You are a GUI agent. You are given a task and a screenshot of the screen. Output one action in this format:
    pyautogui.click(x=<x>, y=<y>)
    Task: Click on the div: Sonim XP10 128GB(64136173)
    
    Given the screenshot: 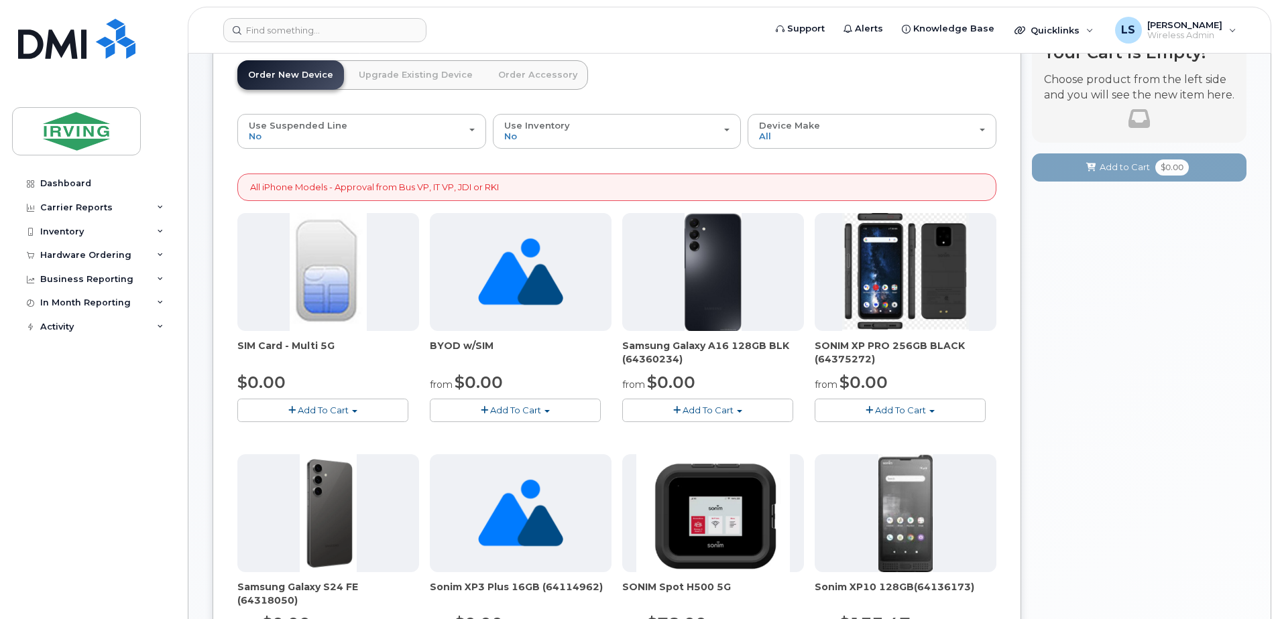 What is the action you would take?
    pyautogui.click(x=905, y=594)
    